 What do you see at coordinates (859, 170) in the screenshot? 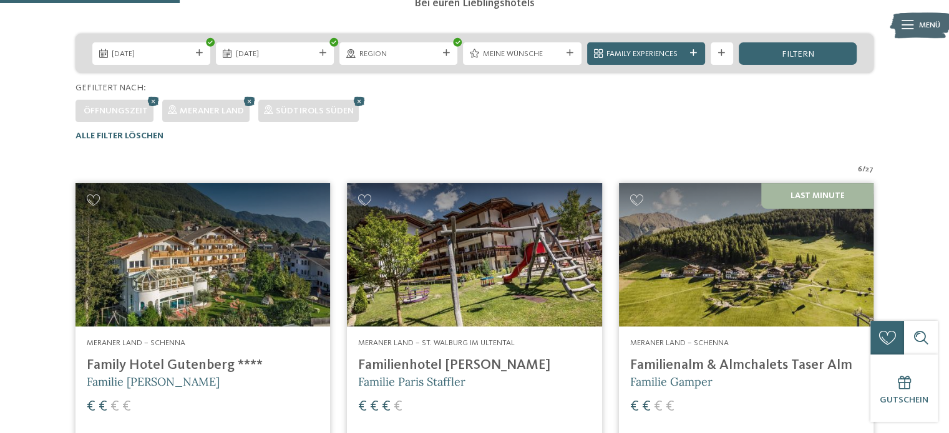
I see `span: 6` at bounding box center [859, 170].